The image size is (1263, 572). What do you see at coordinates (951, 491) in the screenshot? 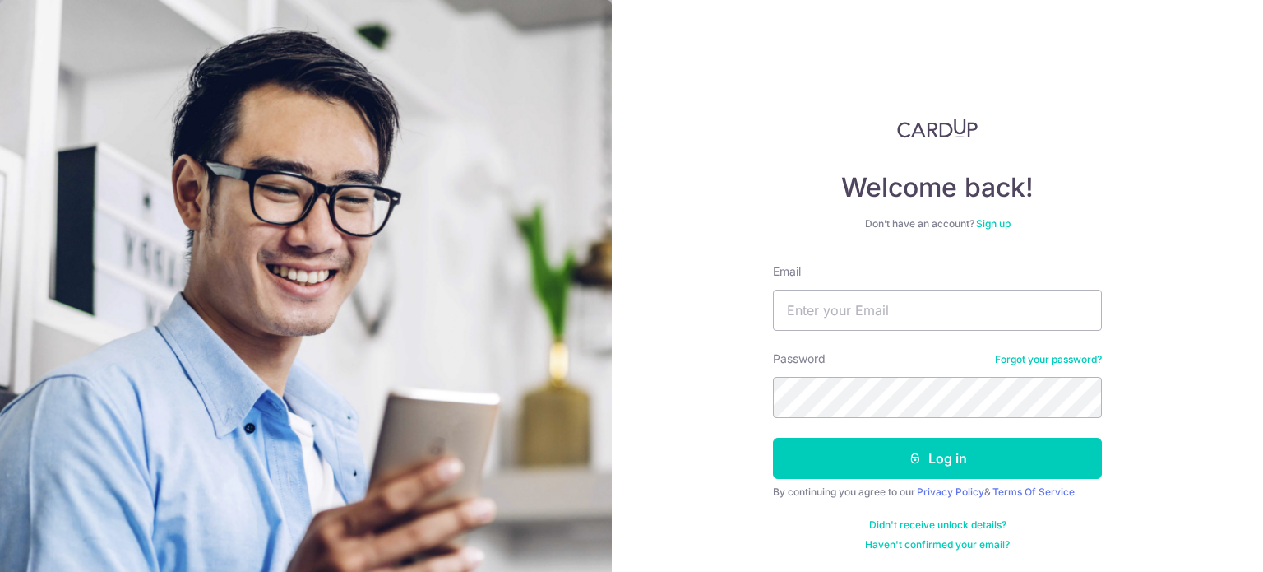
I see `a: Privacy Policy` at bounding box center [951, 491].